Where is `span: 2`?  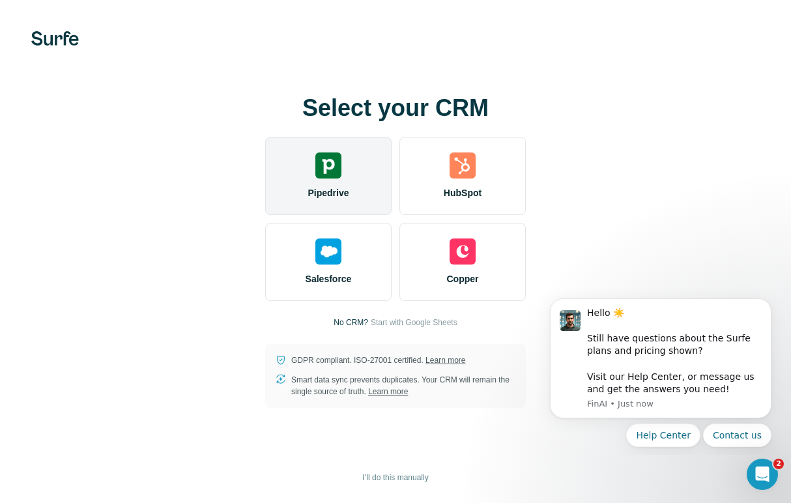
span: 2 is located at coordinates (778, 464).